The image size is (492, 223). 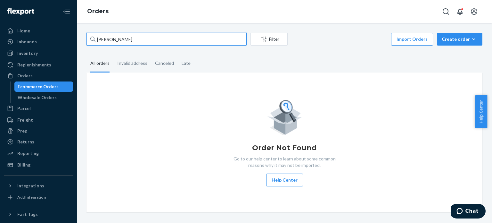 I want to click on a: Inventory, so click(x=38, y=53).